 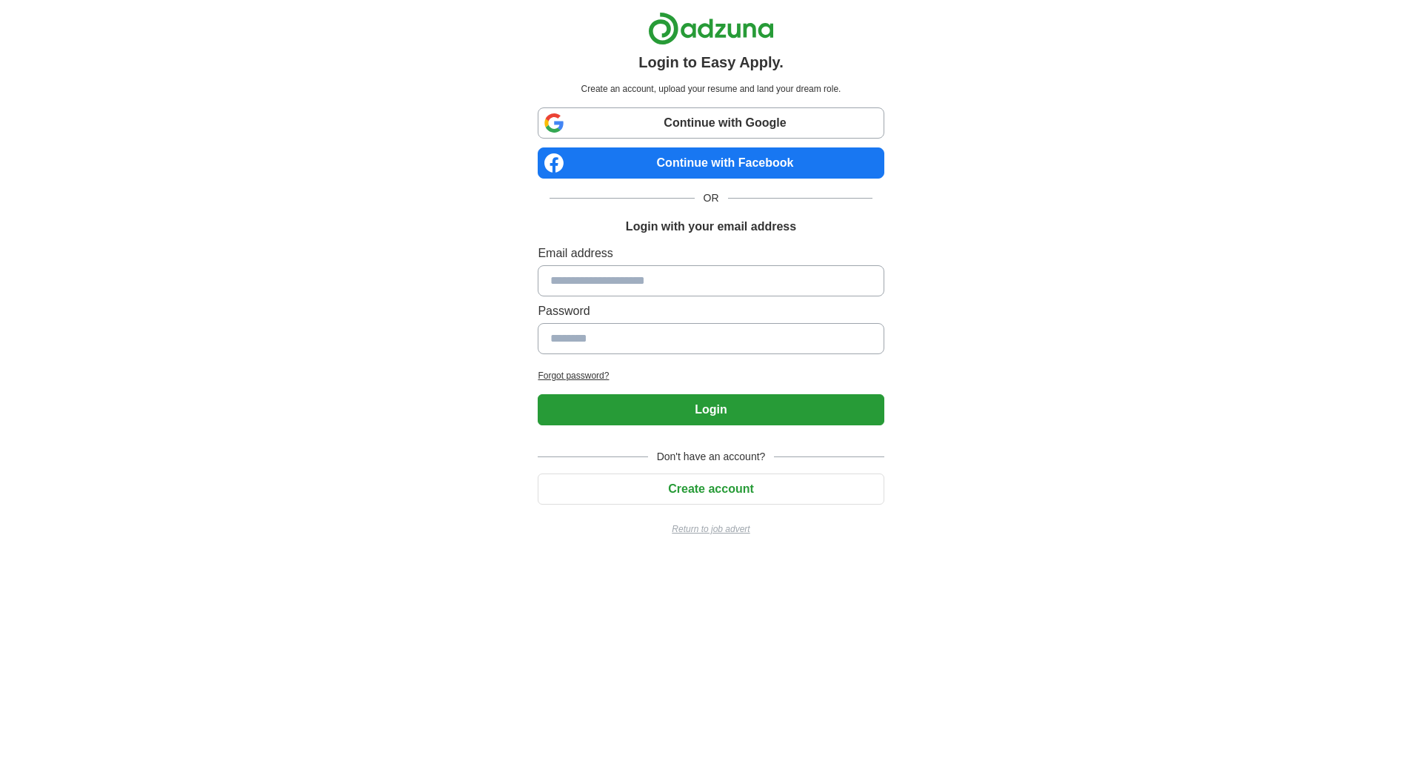 What do you see at coordinates (710, 376) in the screenshot?
I see `a: Forgot password?` at bounding box center [710, 376].